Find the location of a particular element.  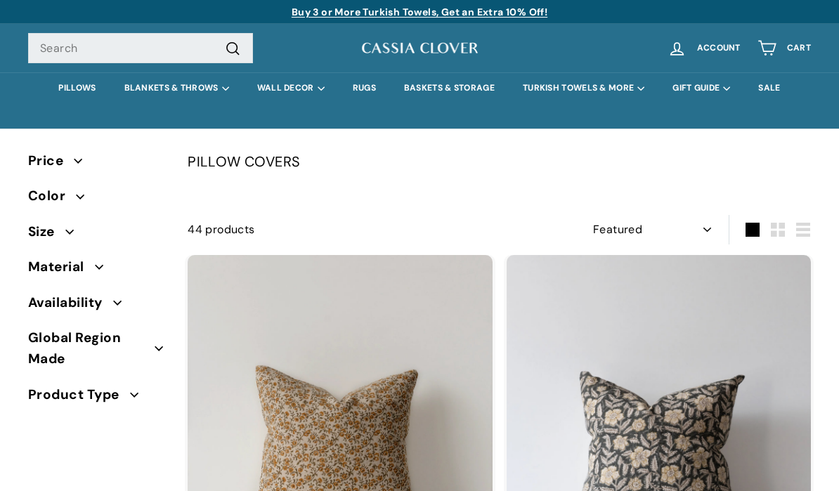

div: PILLOW COVERS is located at coordinates (499, 162).